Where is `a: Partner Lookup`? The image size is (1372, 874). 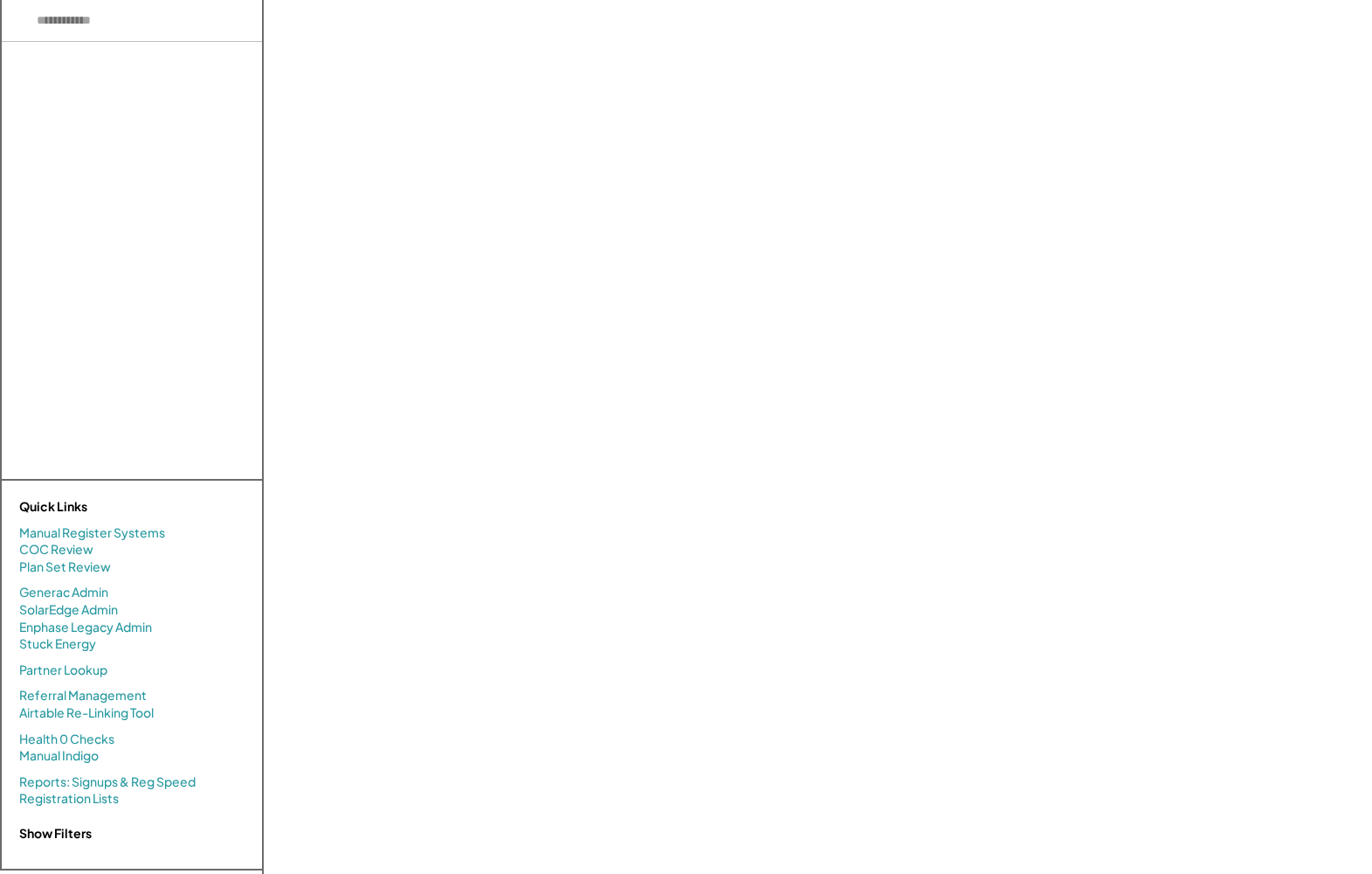 a: Partner Lookup is located at coordinates (63, 671).